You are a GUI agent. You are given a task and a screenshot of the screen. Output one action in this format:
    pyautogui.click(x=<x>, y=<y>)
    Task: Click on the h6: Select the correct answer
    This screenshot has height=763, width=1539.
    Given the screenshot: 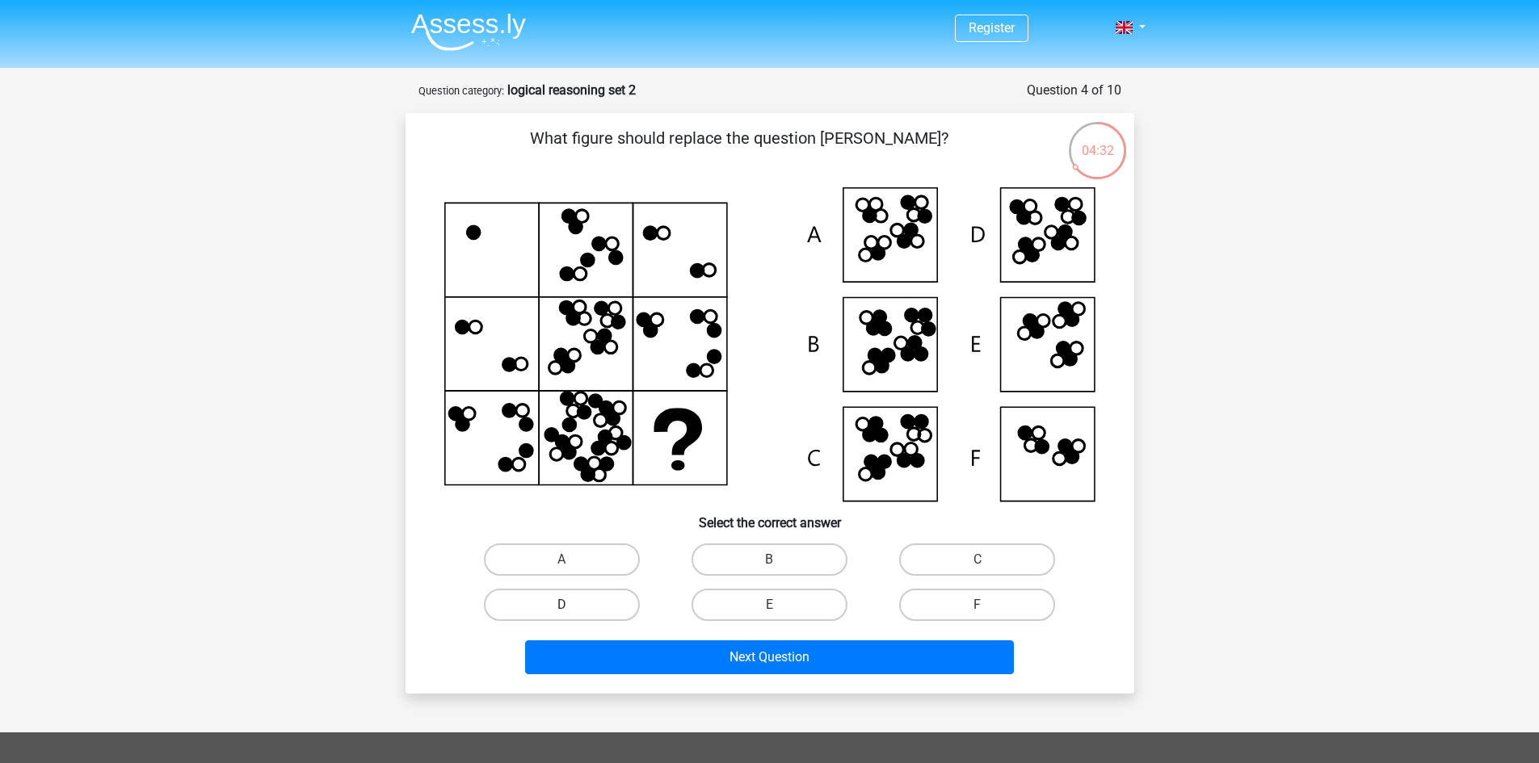 What is the action you would take?
    pyautogui.click(x=770, y=516)
    